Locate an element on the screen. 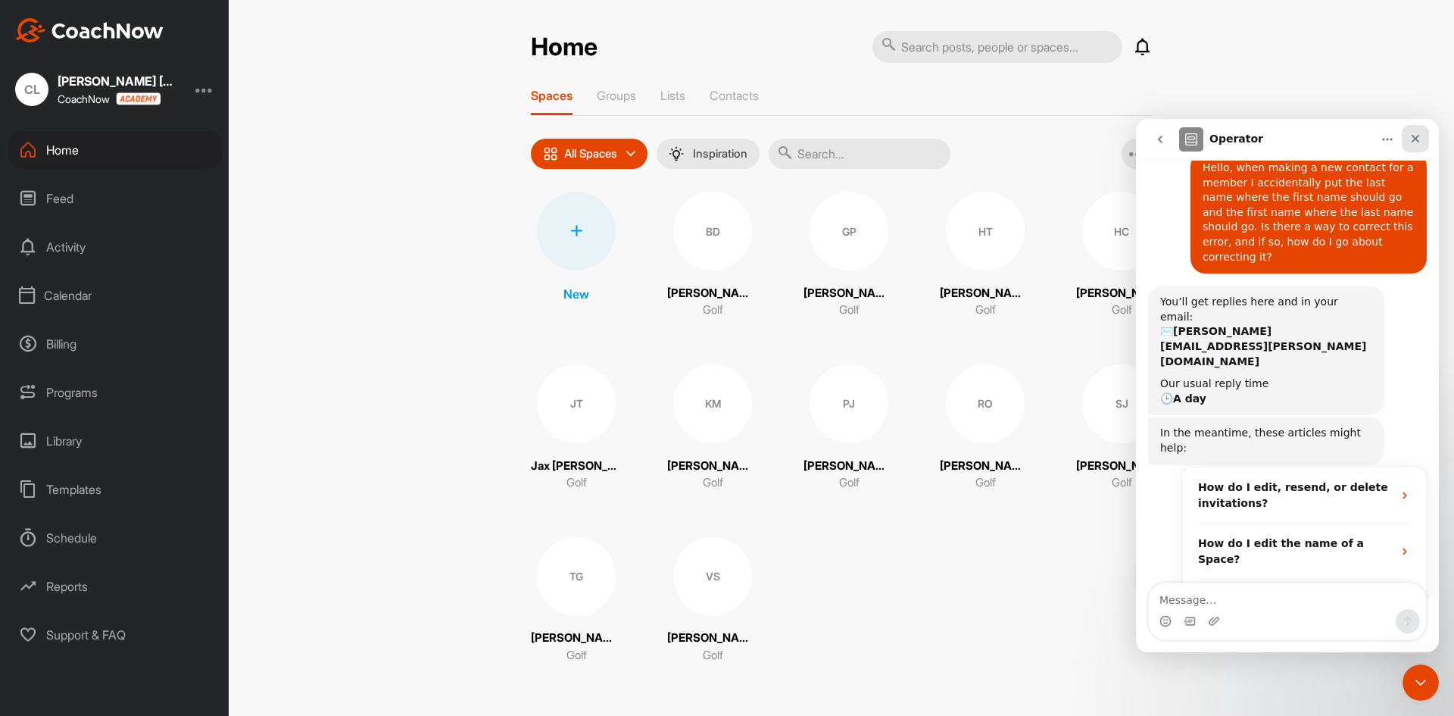 Image resolution: width=1454 pixels, height=716 pixels. button: go back is located at coordinates (24, 20).